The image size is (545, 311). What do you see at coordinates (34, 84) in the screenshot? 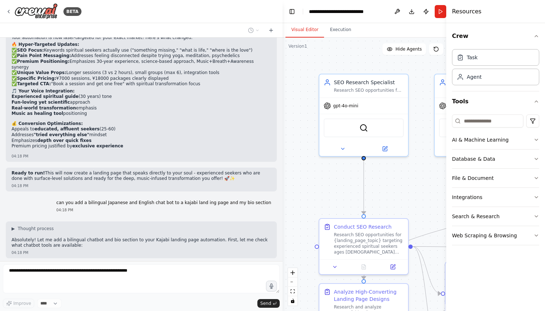
I see `strong: Targeted CTA:` at bounding box center [34, 84].